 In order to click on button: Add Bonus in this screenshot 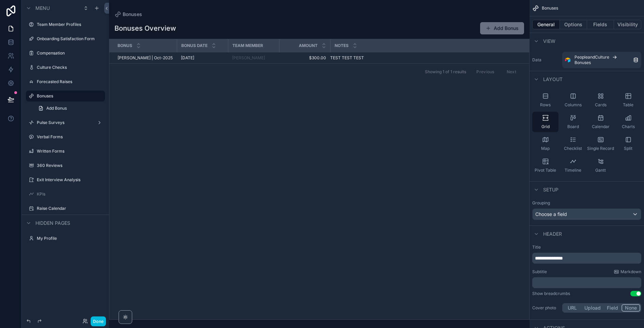, I will do `click(502, 28)`.